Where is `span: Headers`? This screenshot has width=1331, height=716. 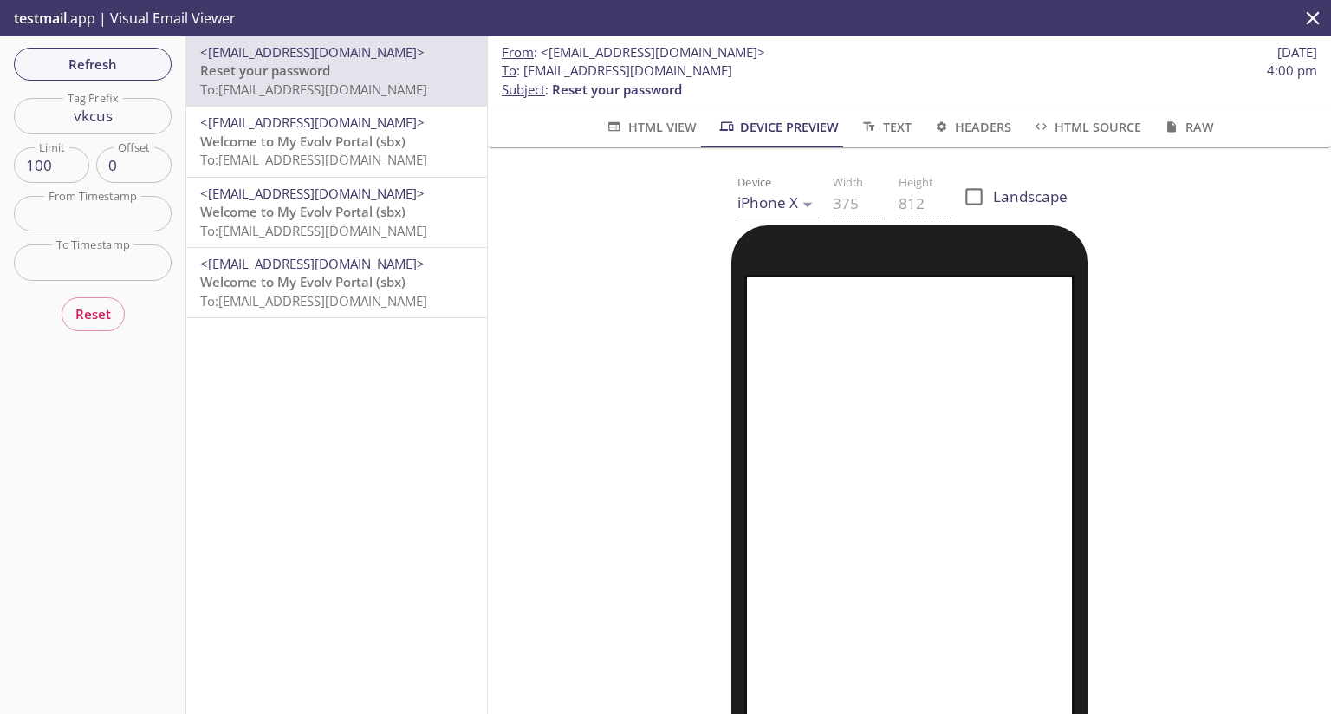 span: Headers is located at coordinates (972, 127).